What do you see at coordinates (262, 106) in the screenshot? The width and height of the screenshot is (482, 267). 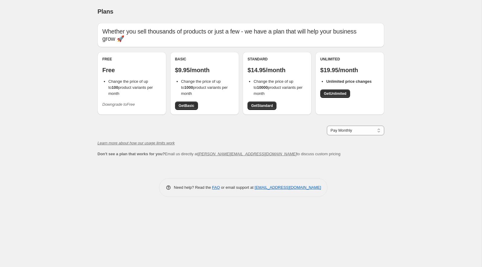 I see `span: Get Standard` at bounding box center [262, 106].